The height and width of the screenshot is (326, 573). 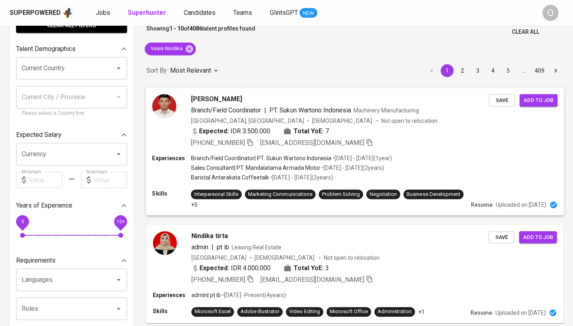 What do you see at coordinates (201, 32) in the screenshot?
I see `p: Showing of talent profiles found` at bounding box center [201, 32].